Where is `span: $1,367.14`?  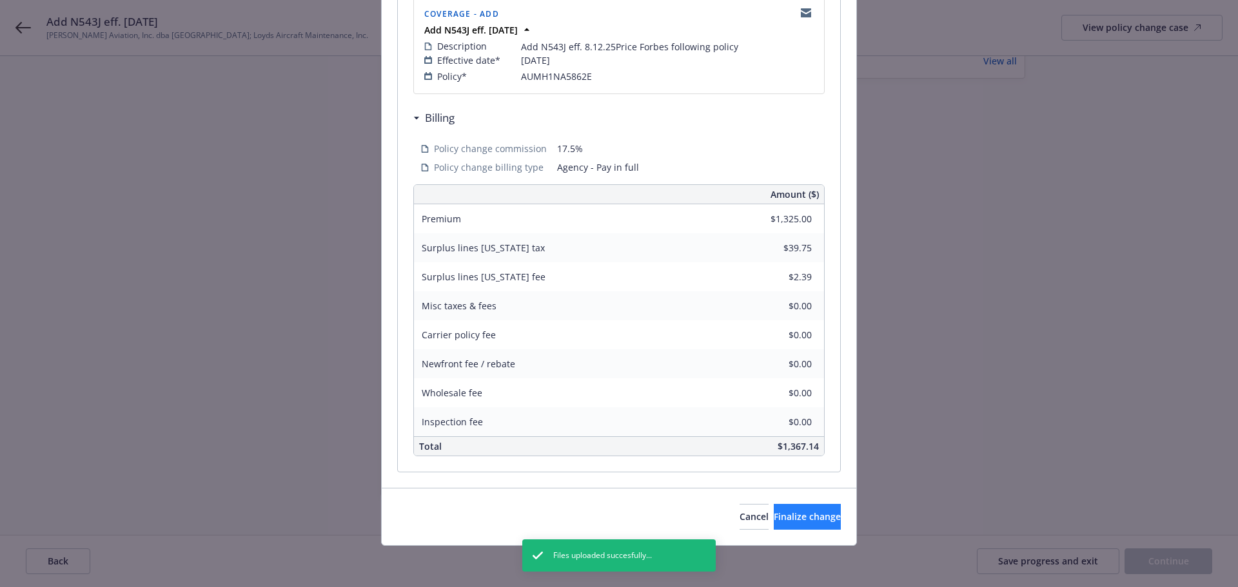 span: $1,367.14 is located at coordinates (798, 446).